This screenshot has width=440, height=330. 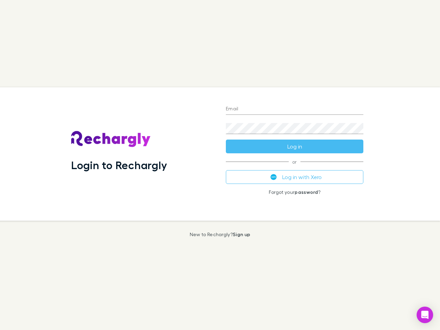 What do you see at coordinates (220, 235) in the screenshot?
I see `p: New to Rechargly?` at bounding box center [220, 235].